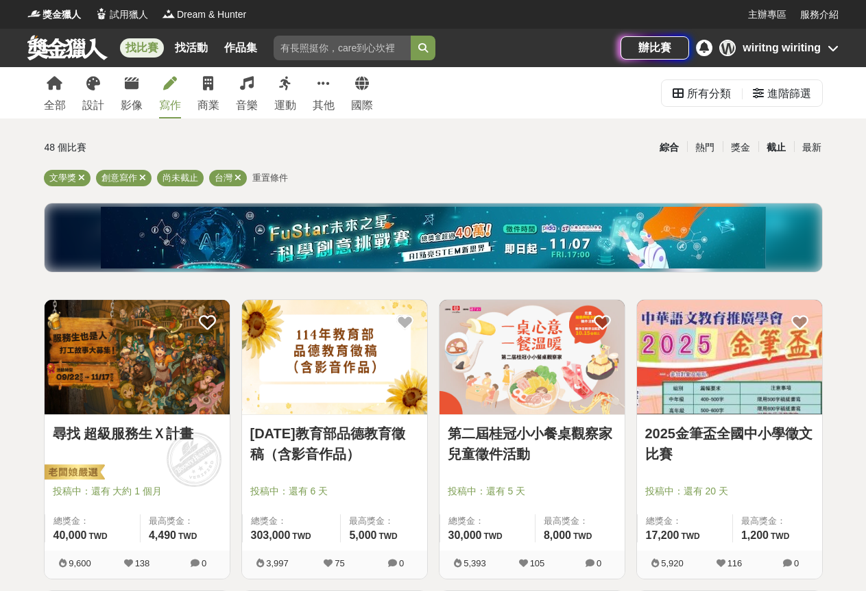 This screenshot has height=591, width=866. What do you see at coordinates (55, 106) in the screenshot?
I see `div: 全部` at bounding box center [55, 106].